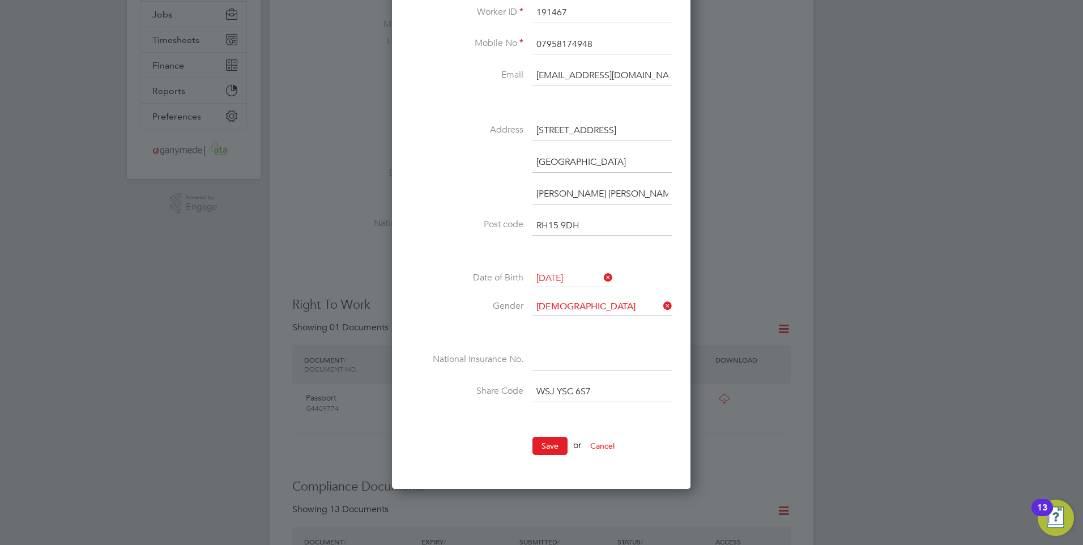 This screenshot has height=545, width=1083. I want to click on label: Worker ID, so click(467, 12).